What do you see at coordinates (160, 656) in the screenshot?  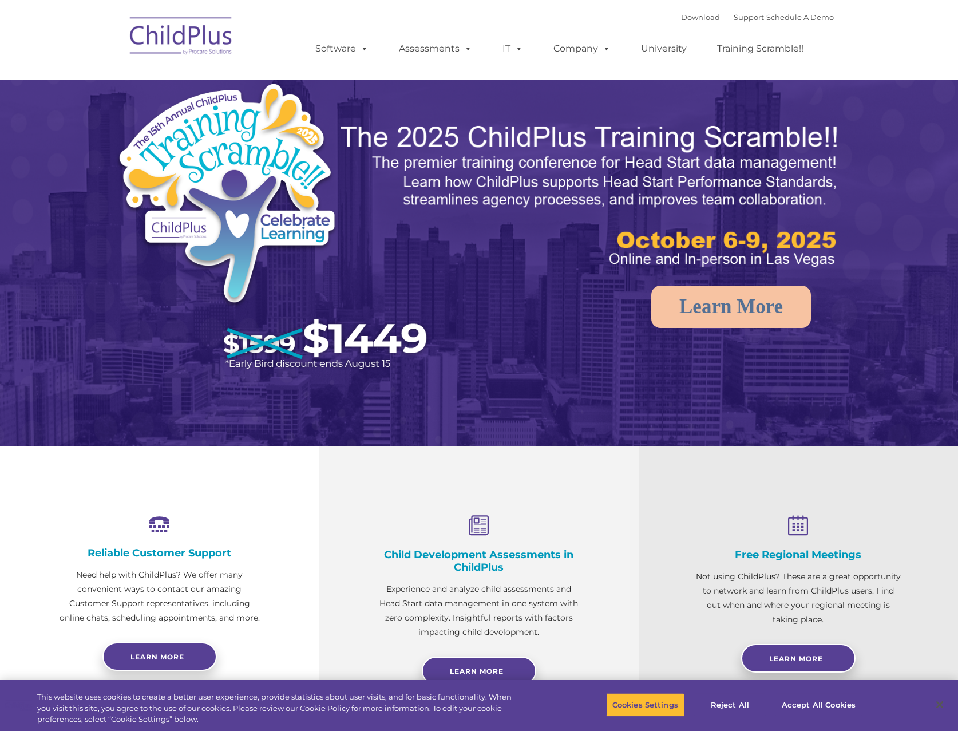 I see `a: Learn more` at bounding box center [160, 656].